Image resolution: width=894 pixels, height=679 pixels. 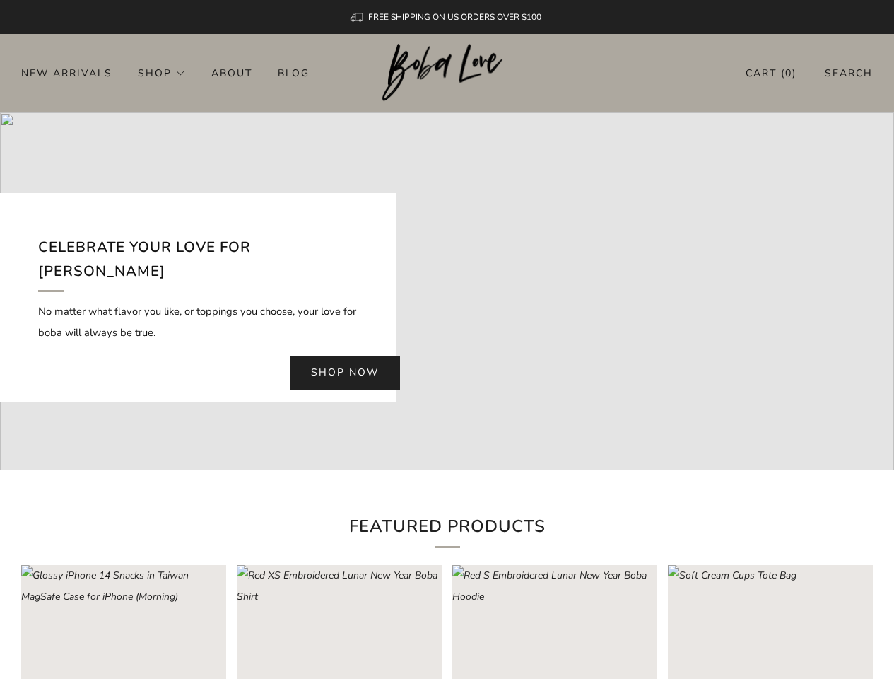 What do you see at coordinates (771, 73) in the screenshot?
I see `a: Cart` at bounding box center [771, 73].